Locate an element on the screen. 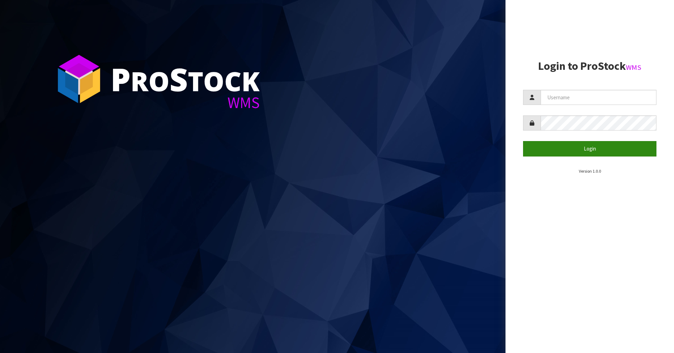  div: WMS is located at coordinates (185, 103).